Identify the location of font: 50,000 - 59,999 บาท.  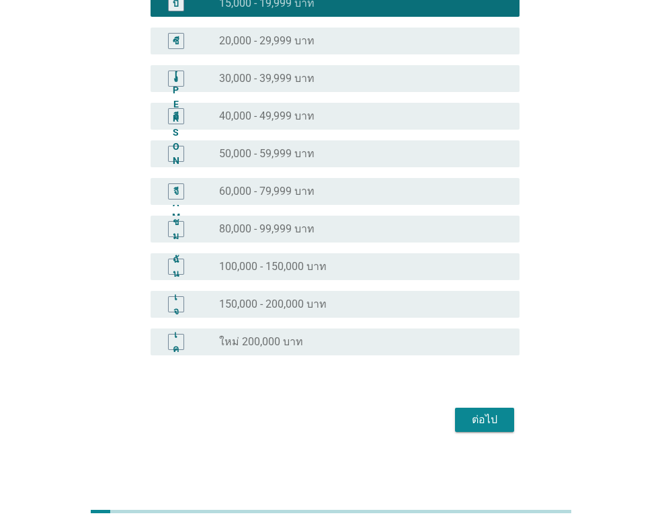
(267, 153).